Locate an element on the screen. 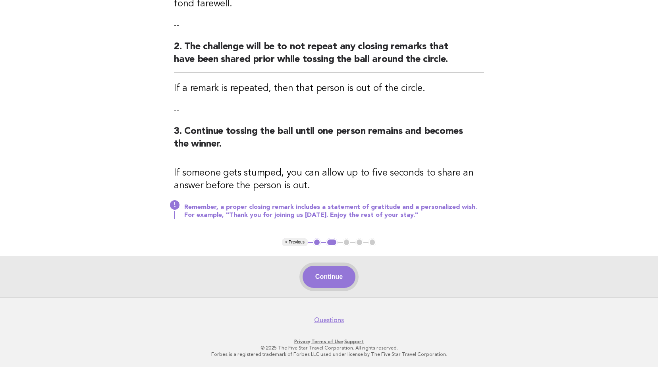  p: © 2025 The Five Star Travel Corporation. All rights reserved. is located at coordinates (329, 348).